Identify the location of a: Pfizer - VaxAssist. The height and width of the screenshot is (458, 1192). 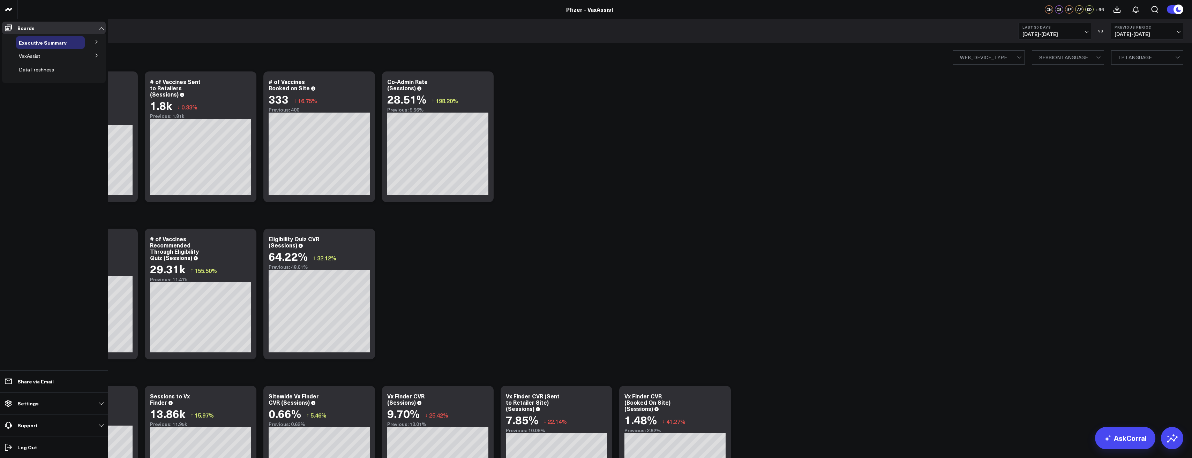
(590, 9).